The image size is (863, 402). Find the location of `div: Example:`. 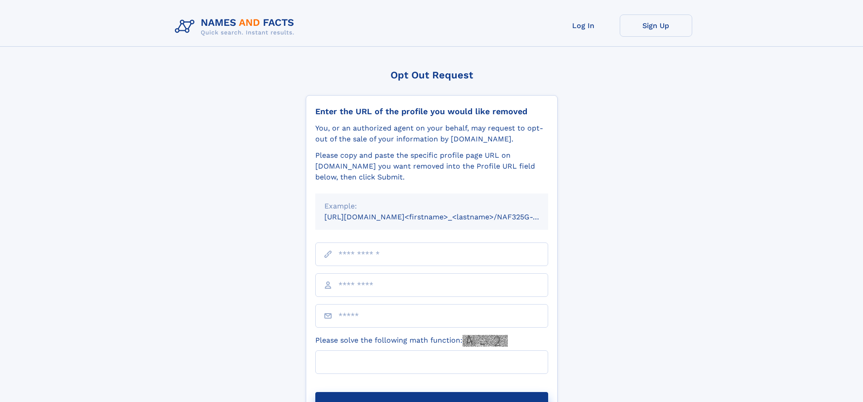

div: Example: is located at coordinates (432, 206).